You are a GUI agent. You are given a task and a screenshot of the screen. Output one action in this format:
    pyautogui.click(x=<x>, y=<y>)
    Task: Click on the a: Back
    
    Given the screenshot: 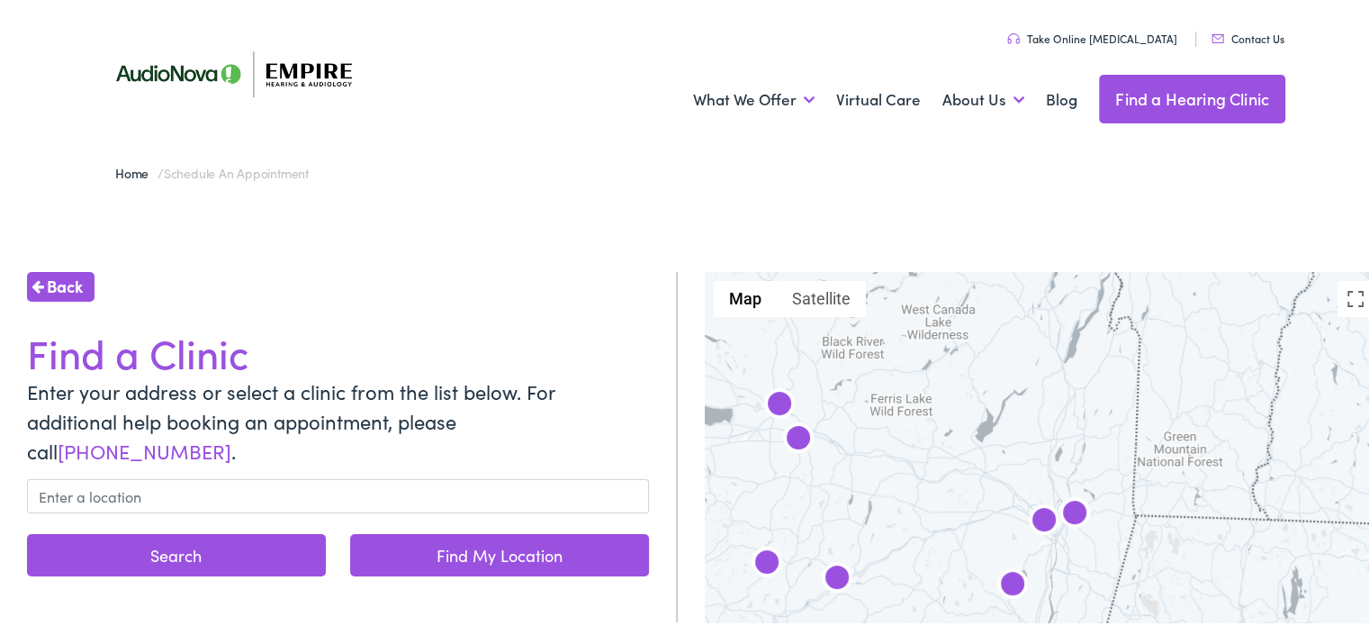 What is the action you would take?
    pyautogui.click(x=60, y=284)
    